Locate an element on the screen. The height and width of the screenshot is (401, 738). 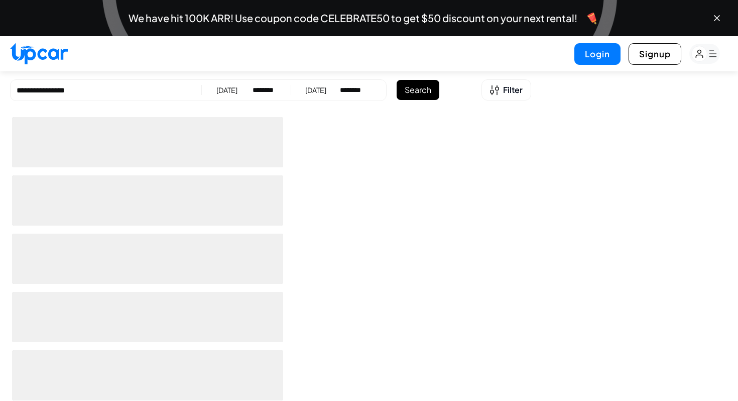
span: We have hit 100K ARR! Use coupon code CELEBRATE50 to get $50 discount on your next rental! is located at coordinates (353, 18).